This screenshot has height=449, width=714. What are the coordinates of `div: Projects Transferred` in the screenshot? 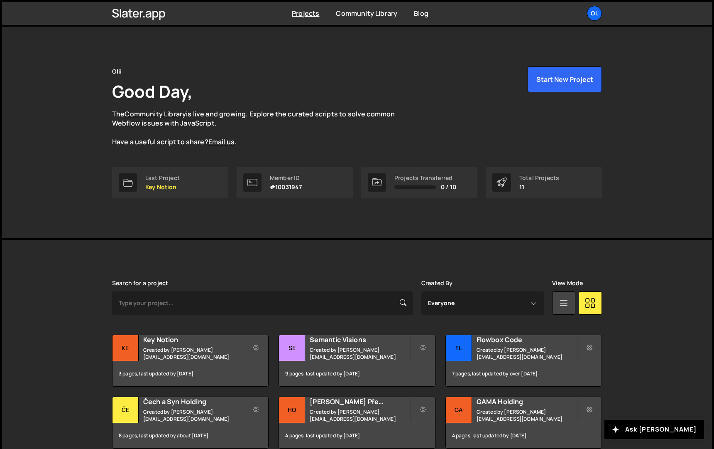 It's located at (425, 178).